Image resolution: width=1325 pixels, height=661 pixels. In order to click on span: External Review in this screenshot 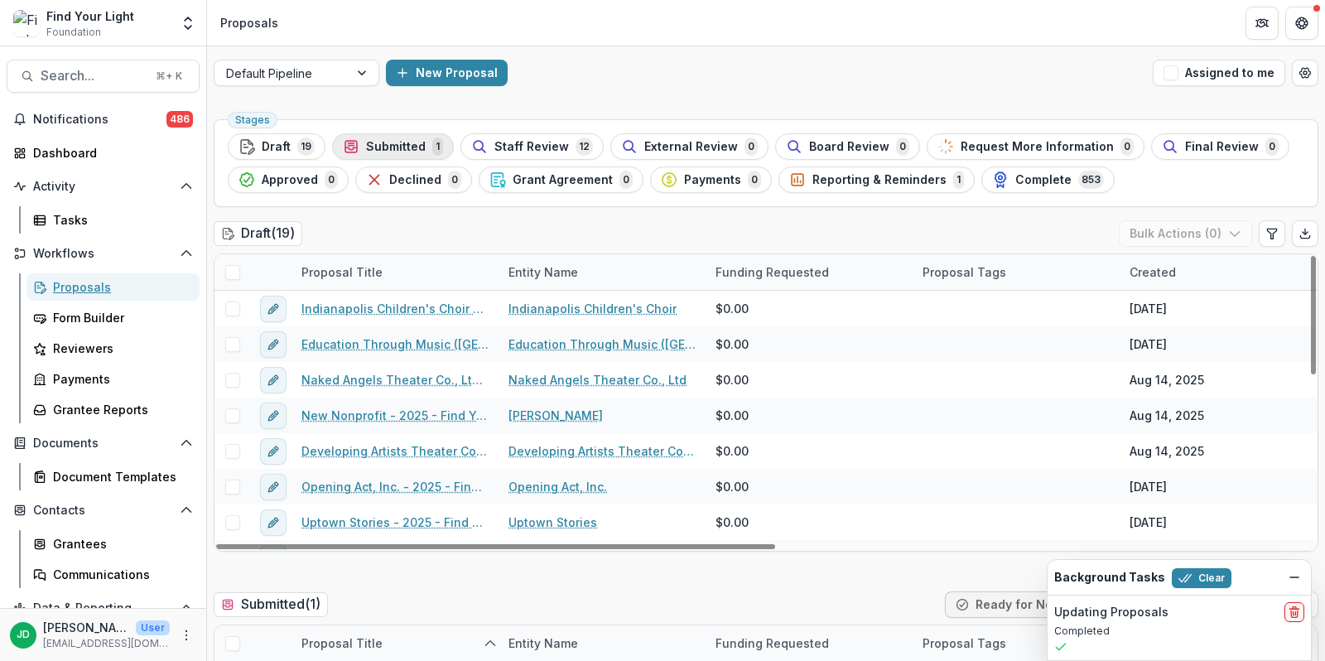, I will do `click(690, 147)`.